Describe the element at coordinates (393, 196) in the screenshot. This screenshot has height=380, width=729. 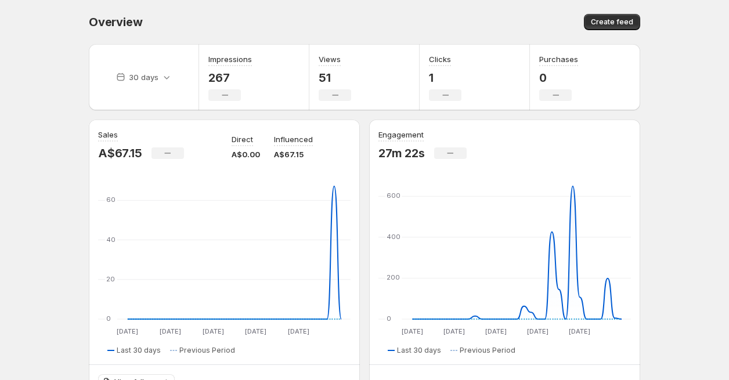
I see `text: 600` at that location.